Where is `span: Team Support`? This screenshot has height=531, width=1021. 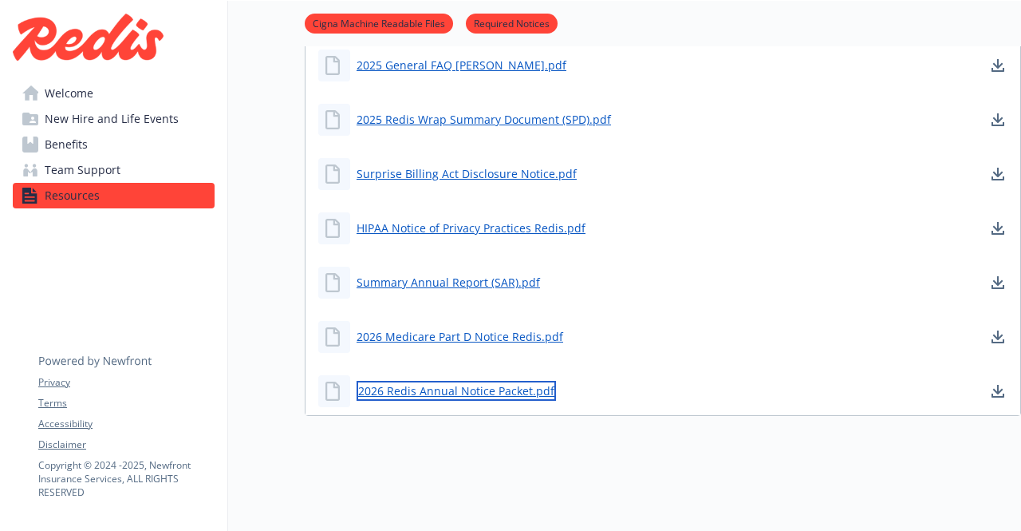 span: Team Support is located at coordinates (82, 170).